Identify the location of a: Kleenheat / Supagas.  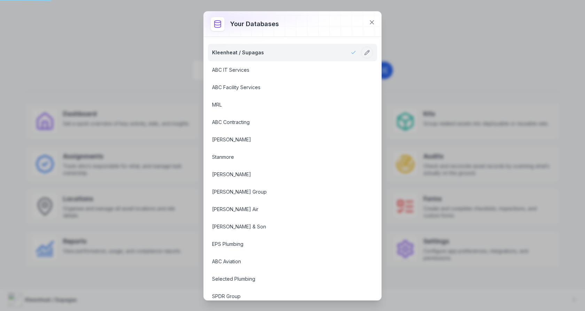
(284, 53).